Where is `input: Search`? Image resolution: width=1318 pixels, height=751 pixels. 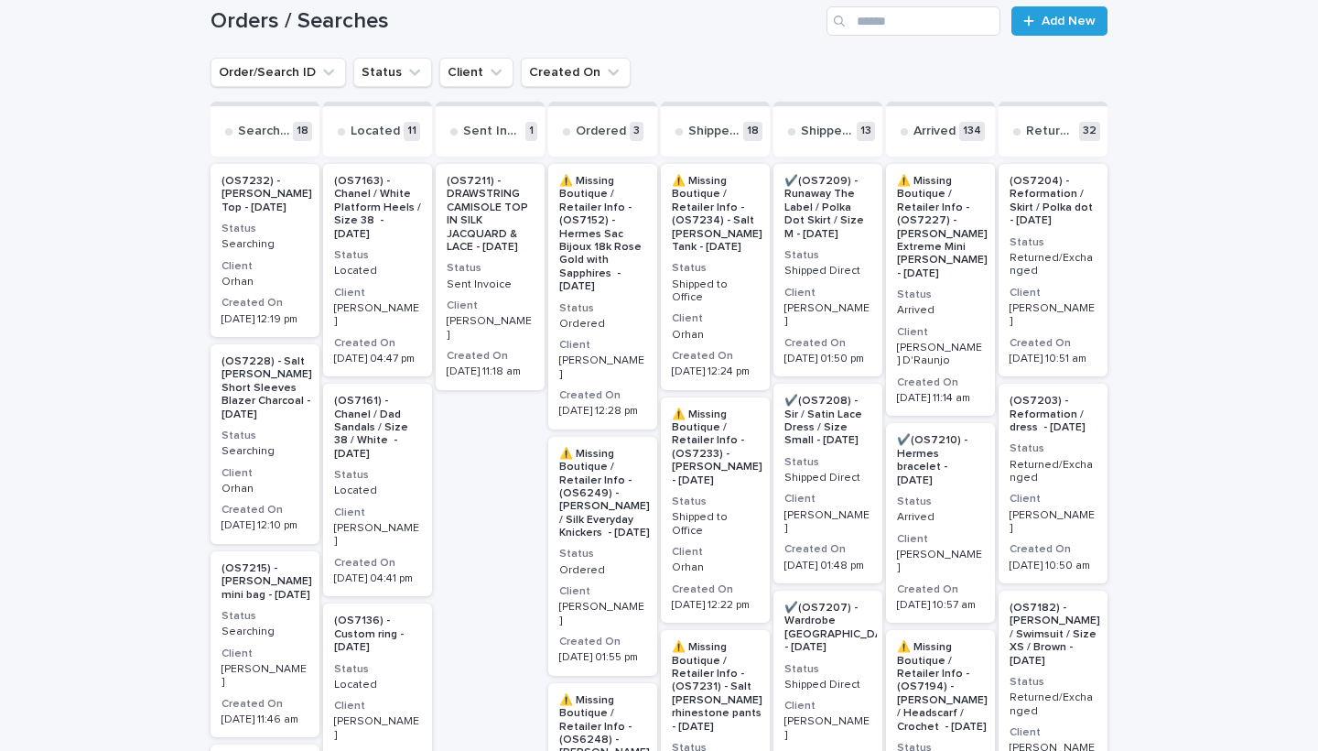
input: Search is located at coordinates (913, 21).